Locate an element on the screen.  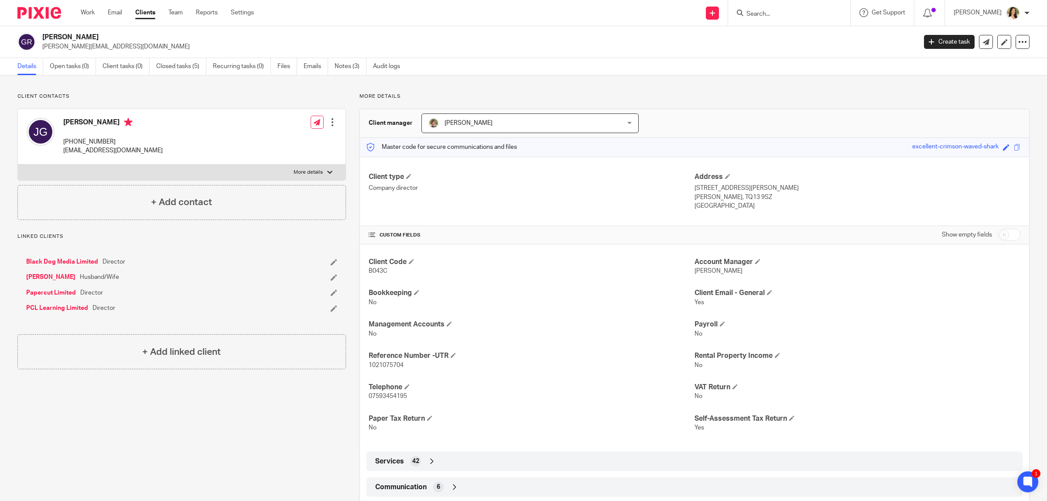
span: Services is located at coordinates (389, 461).